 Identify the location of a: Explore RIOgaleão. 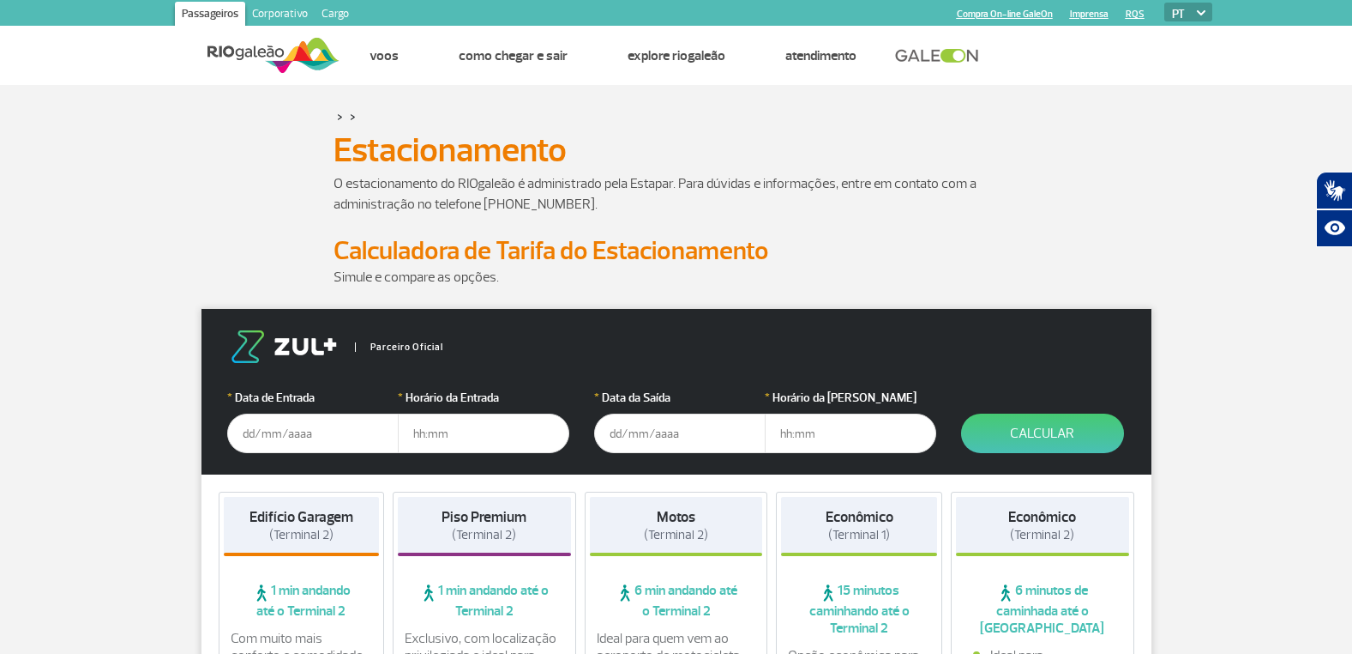
(677, 56).